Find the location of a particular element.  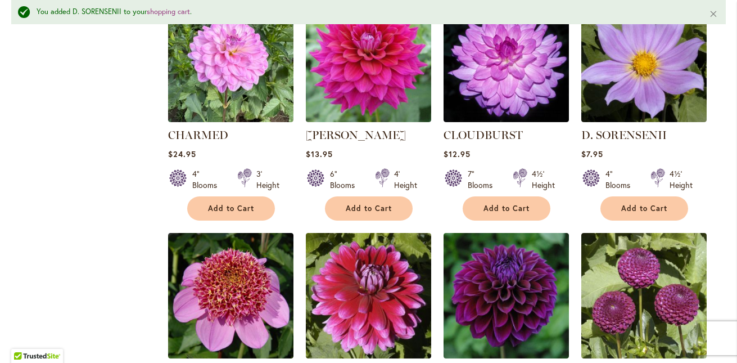

a: Diva is located at coordinates (506, 355).